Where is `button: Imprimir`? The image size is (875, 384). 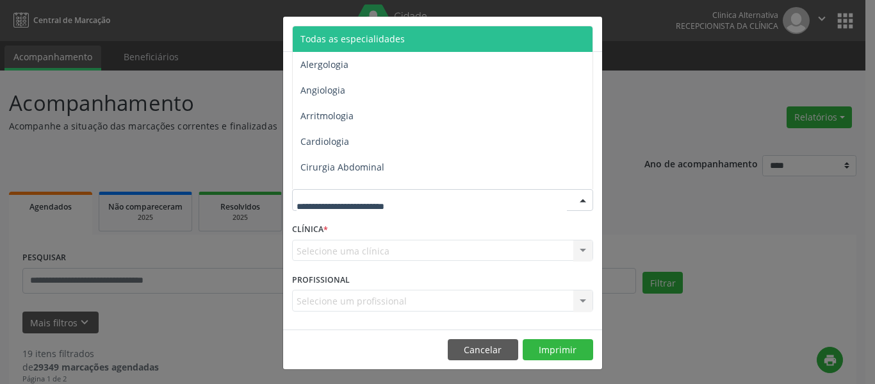 button: Imprimir is located at coordinates (558, 350).